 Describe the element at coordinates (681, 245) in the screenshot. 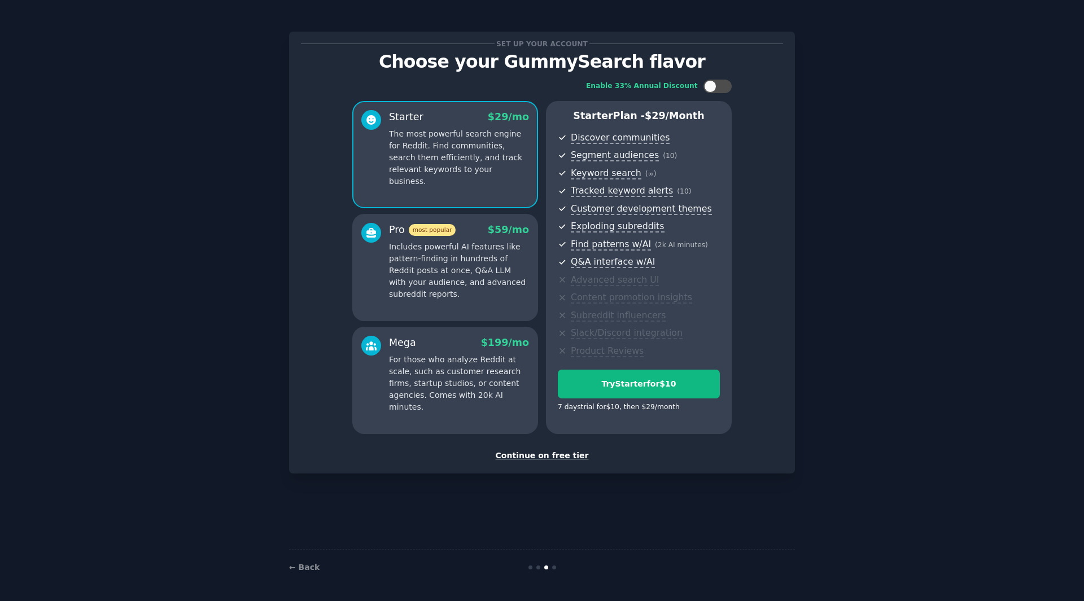

I see `span: ( 2k AI minutes )` at that location.